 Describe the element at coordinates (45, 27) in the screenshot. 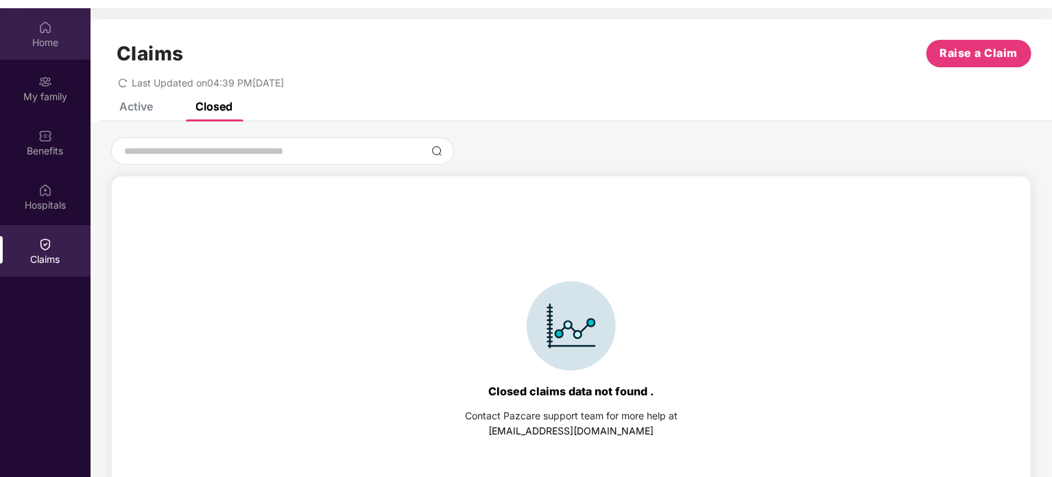

I see `img: svg+xml;base64,PHN2ZyBpZD0iSG9tZSIgeG1sbnM9Imh0dHA6Ly93d3cudzMub3JnLzIwMDAvc3ZnIiB3aWR0aD0iMjAiIG...` at that location.